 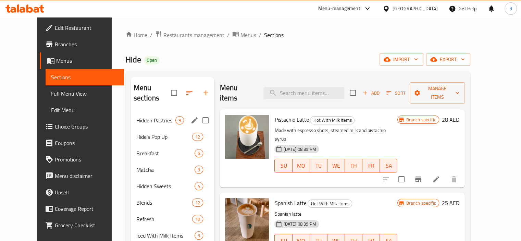 I want to click on div: Refresh, so click(x=164, y=219).